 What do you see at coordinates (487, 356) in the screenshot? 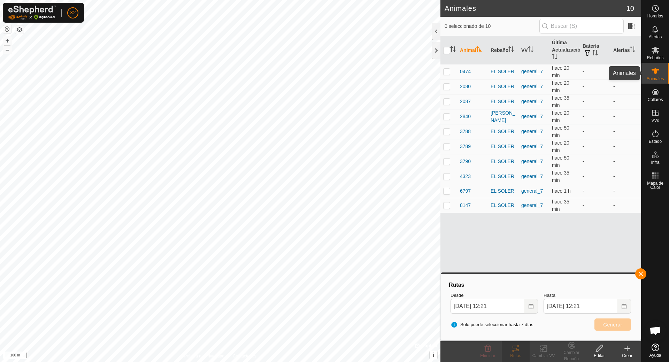
I see `span: Eliminar` at bounding box center [487, 356].